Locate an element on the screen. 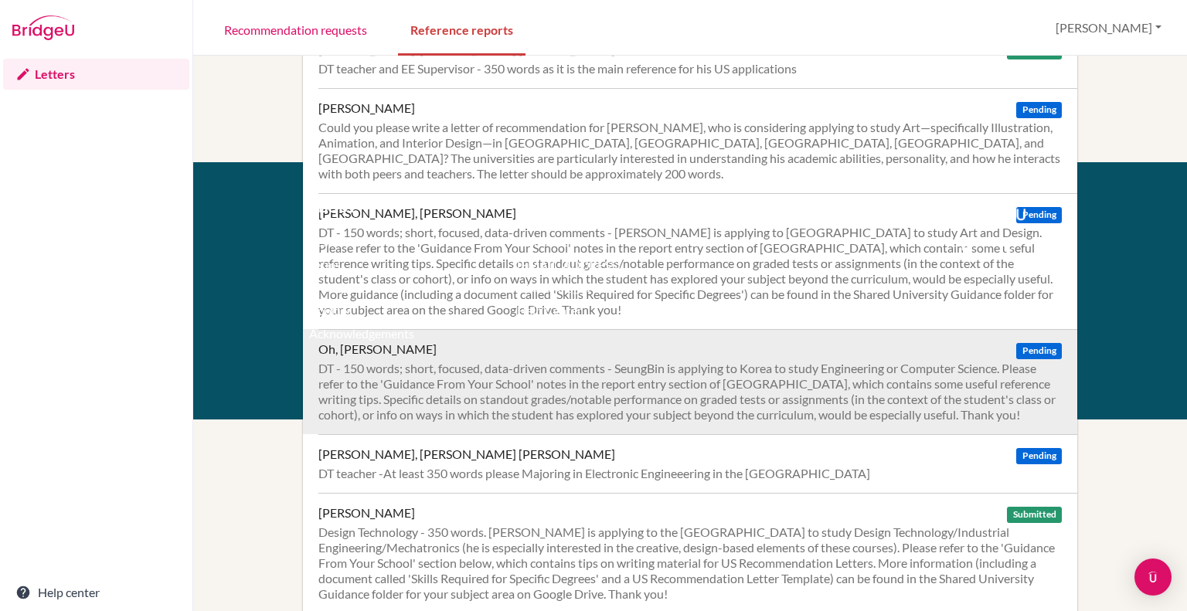 The image size is (1187, 611). div: Support is located at coordinates (596, 209).